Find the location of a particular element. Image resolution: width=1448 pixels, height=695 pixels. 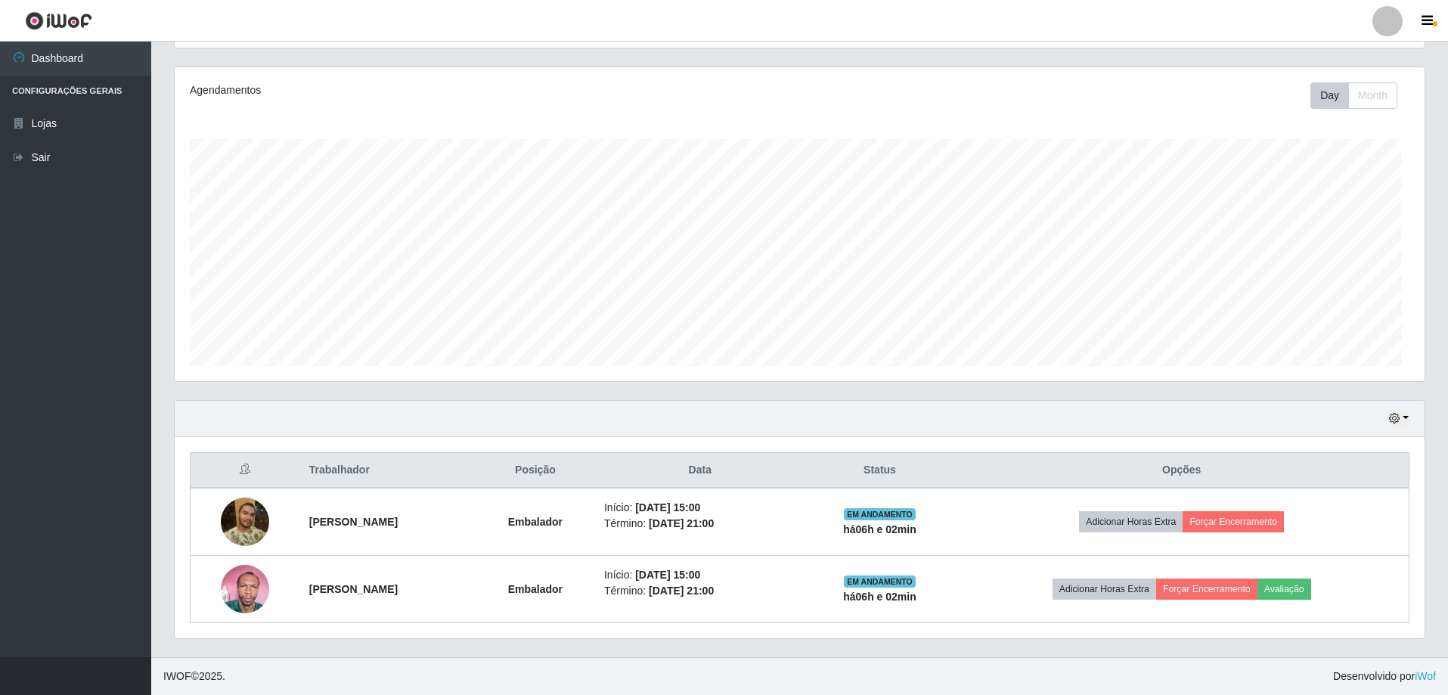

div: First group is located at coordinates (1353, 95).